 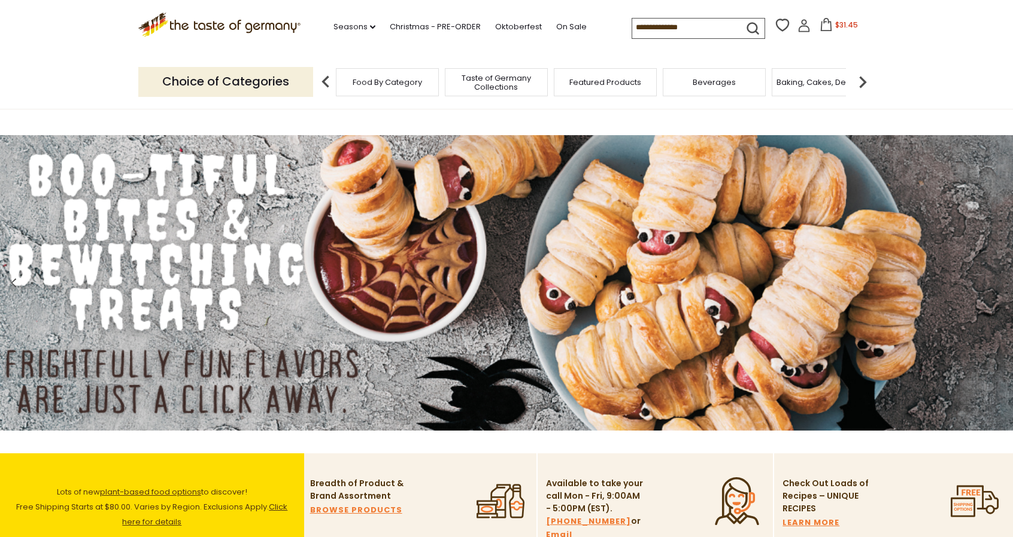 What do you see at coordinates (825, 496) in the screenshot?
I see `p: Check Out Loads of Recipes – UNIQUE RECIPES` at bounding box center [825, 496].